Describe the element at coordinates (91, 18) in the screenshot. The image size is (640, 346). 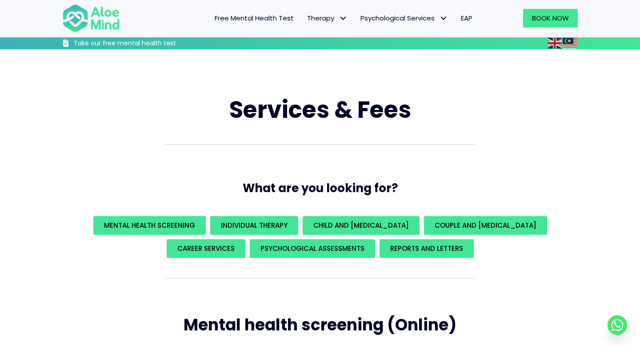
I see `img: Aloe mind Logo` at that location.